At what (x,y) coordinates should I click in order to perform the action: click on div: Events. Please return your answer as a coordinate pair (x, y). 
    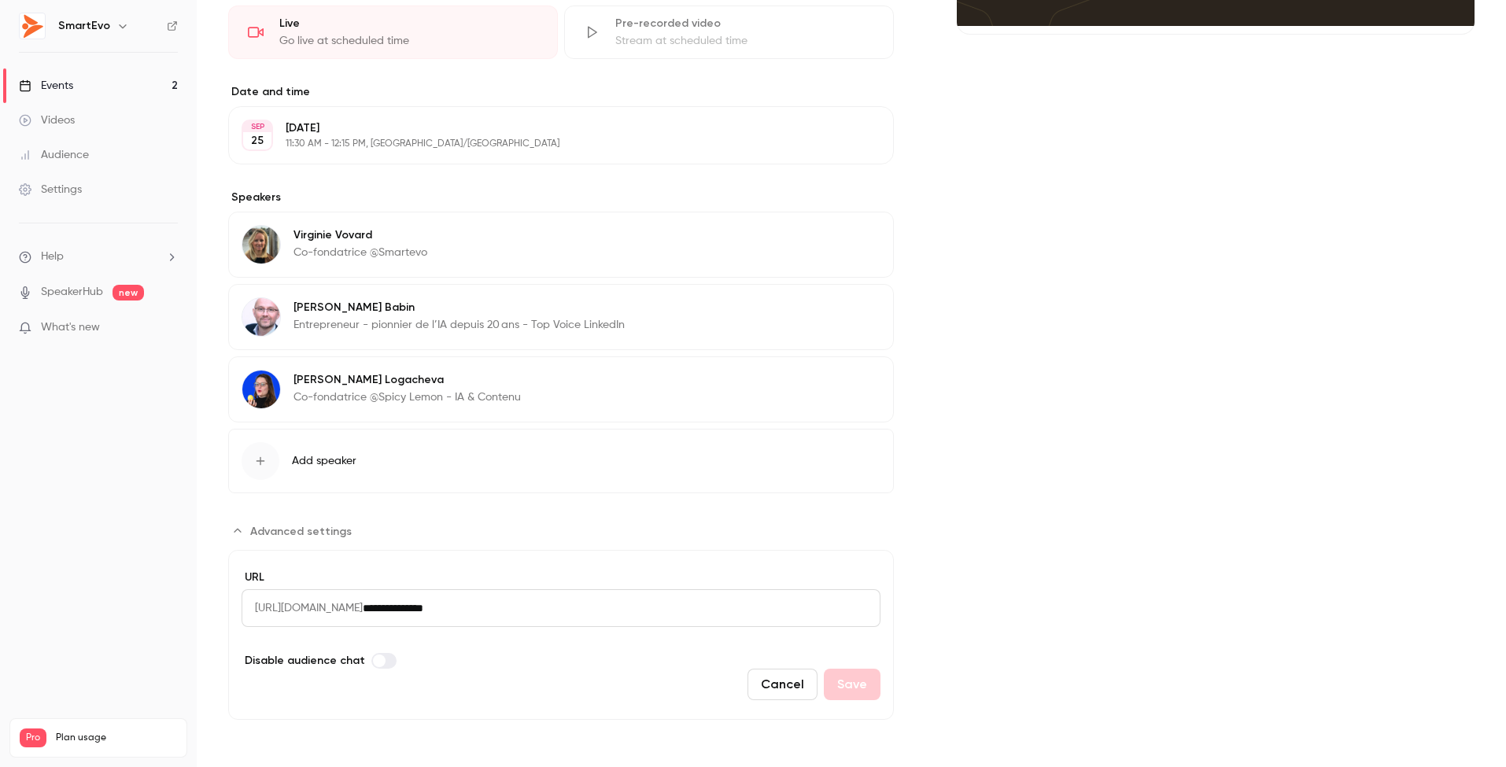
    Looking at the image, I should click on (46, 86).